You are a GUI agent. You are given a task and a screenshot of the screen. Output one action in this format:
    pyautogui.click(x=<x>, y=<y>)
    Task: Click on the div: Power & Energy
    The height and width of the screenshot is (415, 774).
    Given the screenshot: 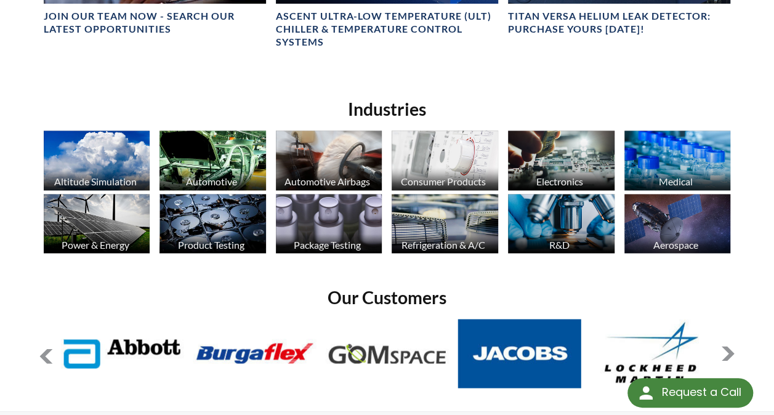 What is the action you would take?
    pyautogui.click(x=95, y=244)
    